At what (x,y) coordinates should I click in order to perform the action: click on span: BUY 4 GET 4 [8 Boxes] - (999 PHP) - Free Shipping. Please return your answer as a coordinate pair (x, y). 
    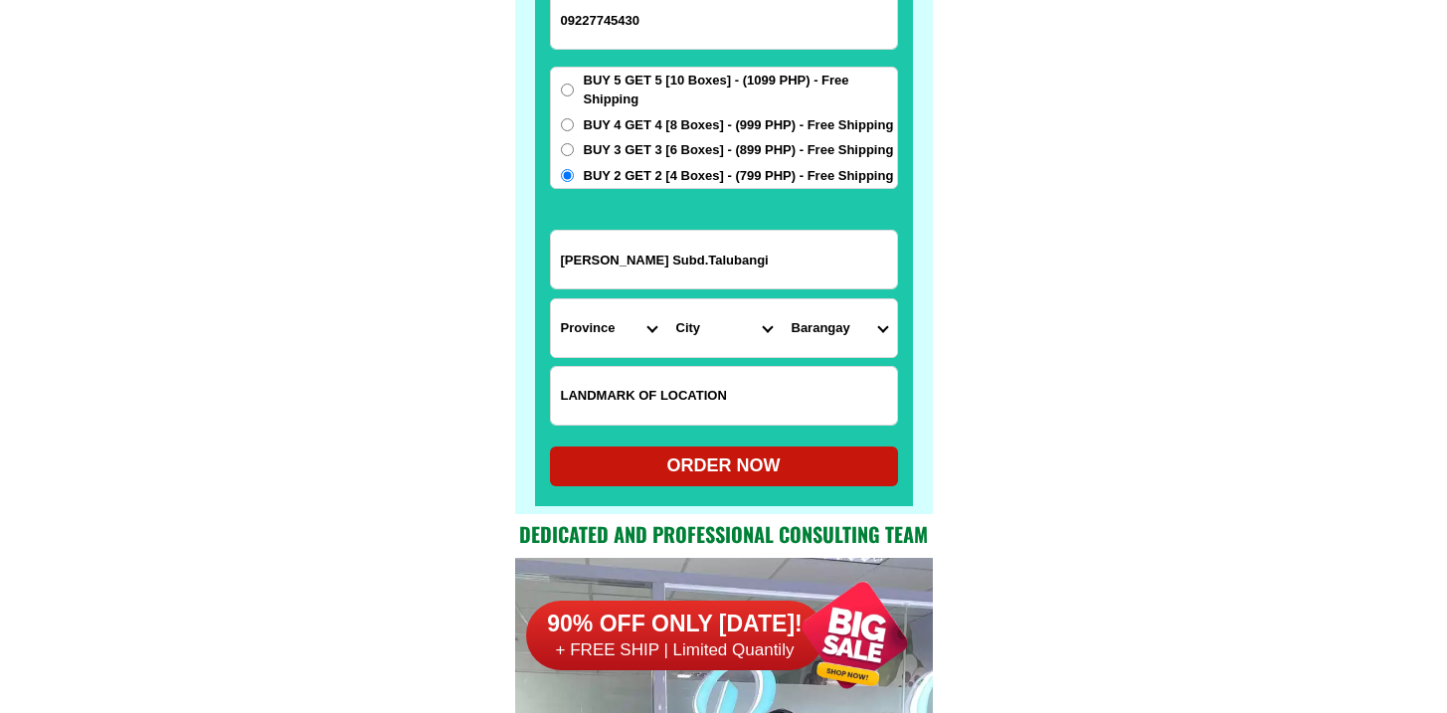
    Looking at the image, I should click on (739, 125).